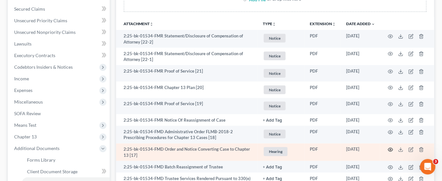 Image resolution: width=442 pixels, height=181 pixels. Describe the element at coordinates (59, 55) in the screenshot. I see `a: Executory Contracts` at that location.